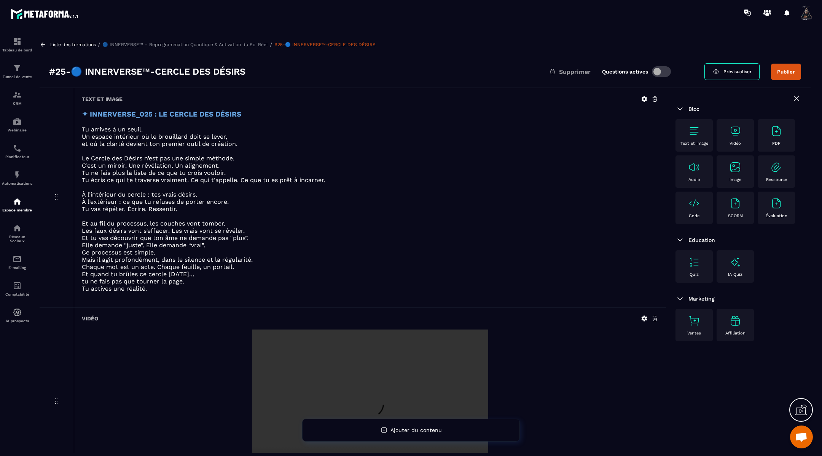  What do you see at coordinates (370, 288) in the screenshot?
I see `p: Tu actives une réalité.` at bounding box center [370, 288].